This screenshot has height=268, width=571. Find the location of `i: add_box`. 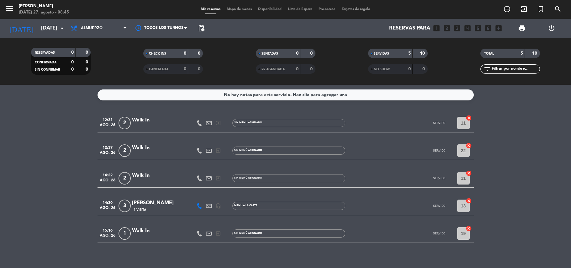

i: add_box is located at coordinates (499, 28).